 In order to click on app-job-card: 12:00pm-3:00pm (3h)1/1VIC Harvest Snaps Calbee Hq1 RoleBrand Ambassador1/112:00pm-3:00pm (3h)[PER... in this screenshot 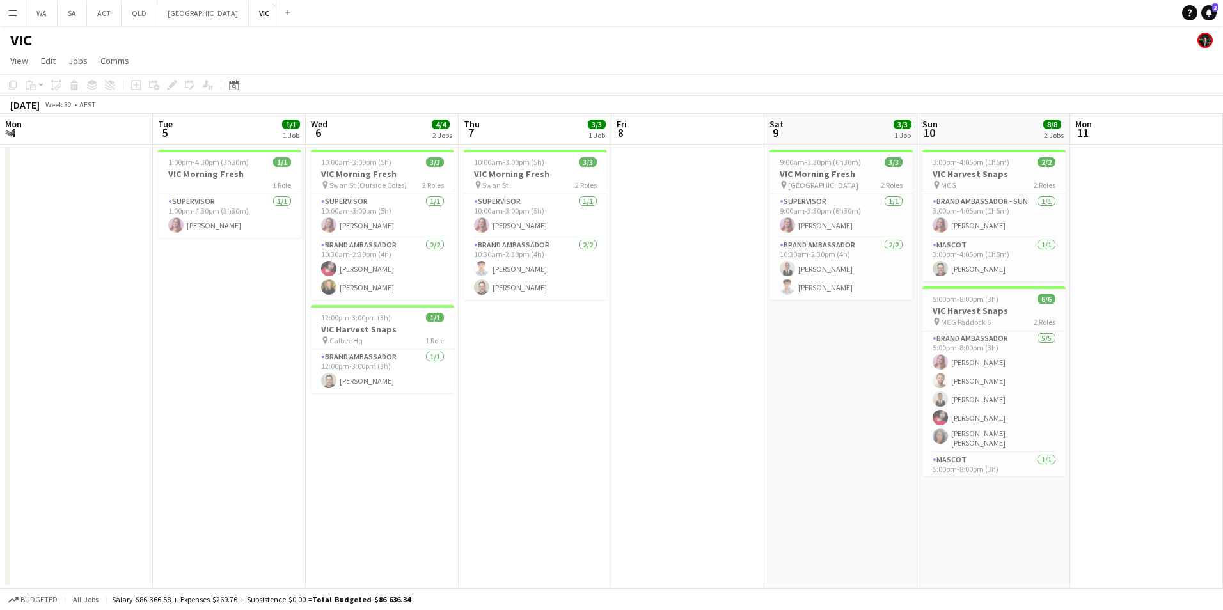, I will do `click(382, 349)`.